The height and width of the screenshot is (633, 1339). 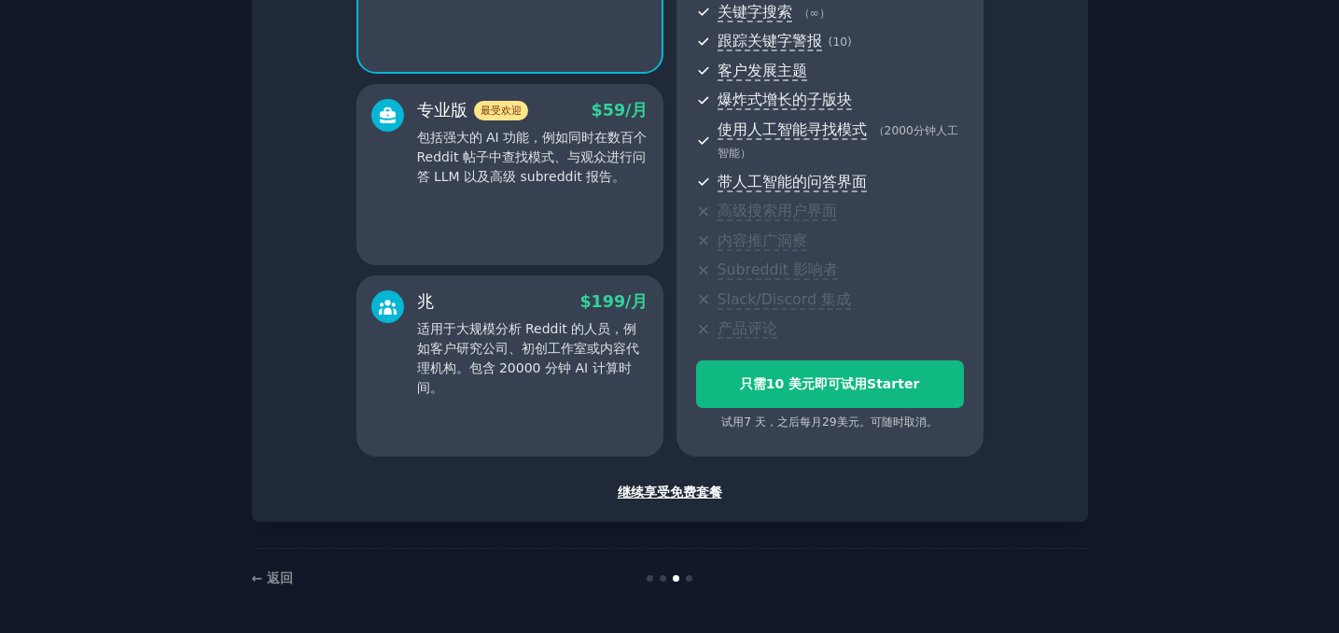 What do you see at coordinates (792, 129) in the screenshot?
I see `font: 使用人工智能寻找模式` at bounding box center [792, 129].